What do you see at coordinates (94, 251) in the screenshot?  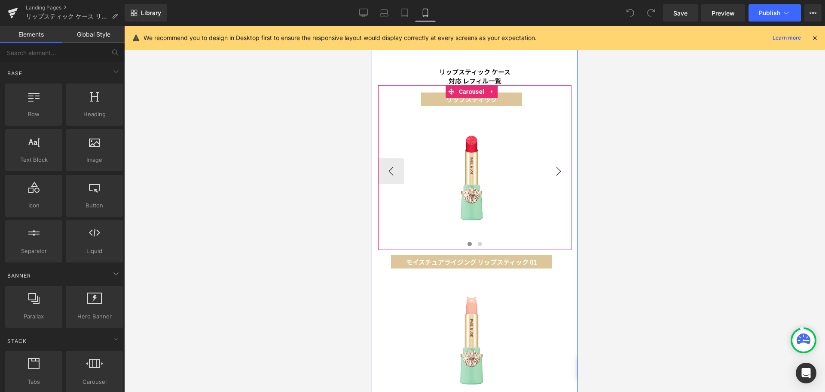 I see `span: Liquid` at bounding box center [94, 251].